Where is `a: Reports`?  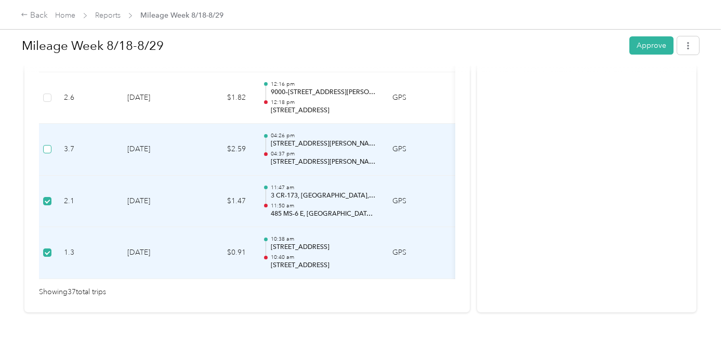 a: Reports is located at coordinates (108, 15).